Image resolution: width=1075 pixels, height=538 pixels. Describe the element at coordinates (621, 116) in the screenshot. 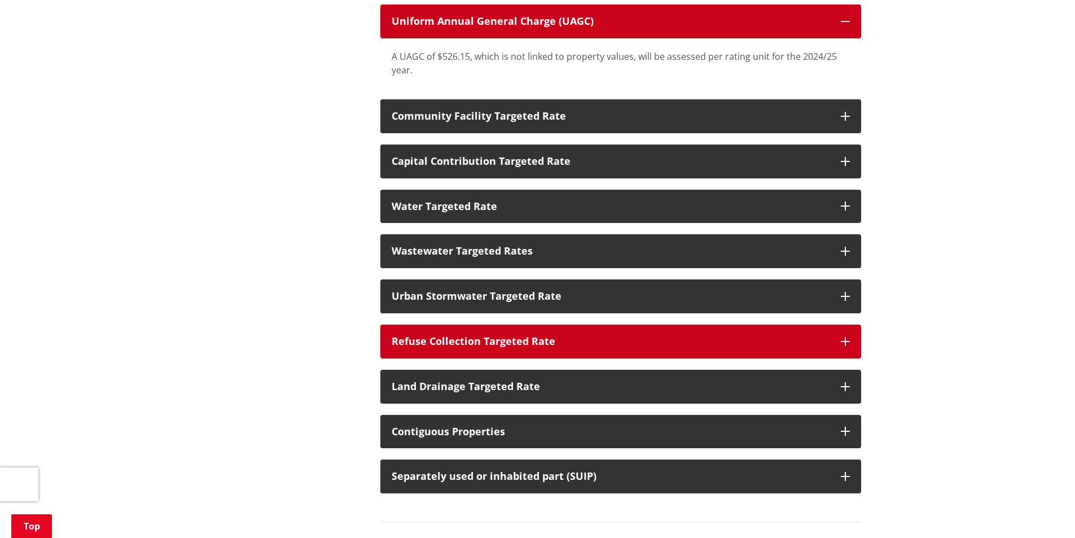

I see `button: Community Facility Targeted Rate` at that location.